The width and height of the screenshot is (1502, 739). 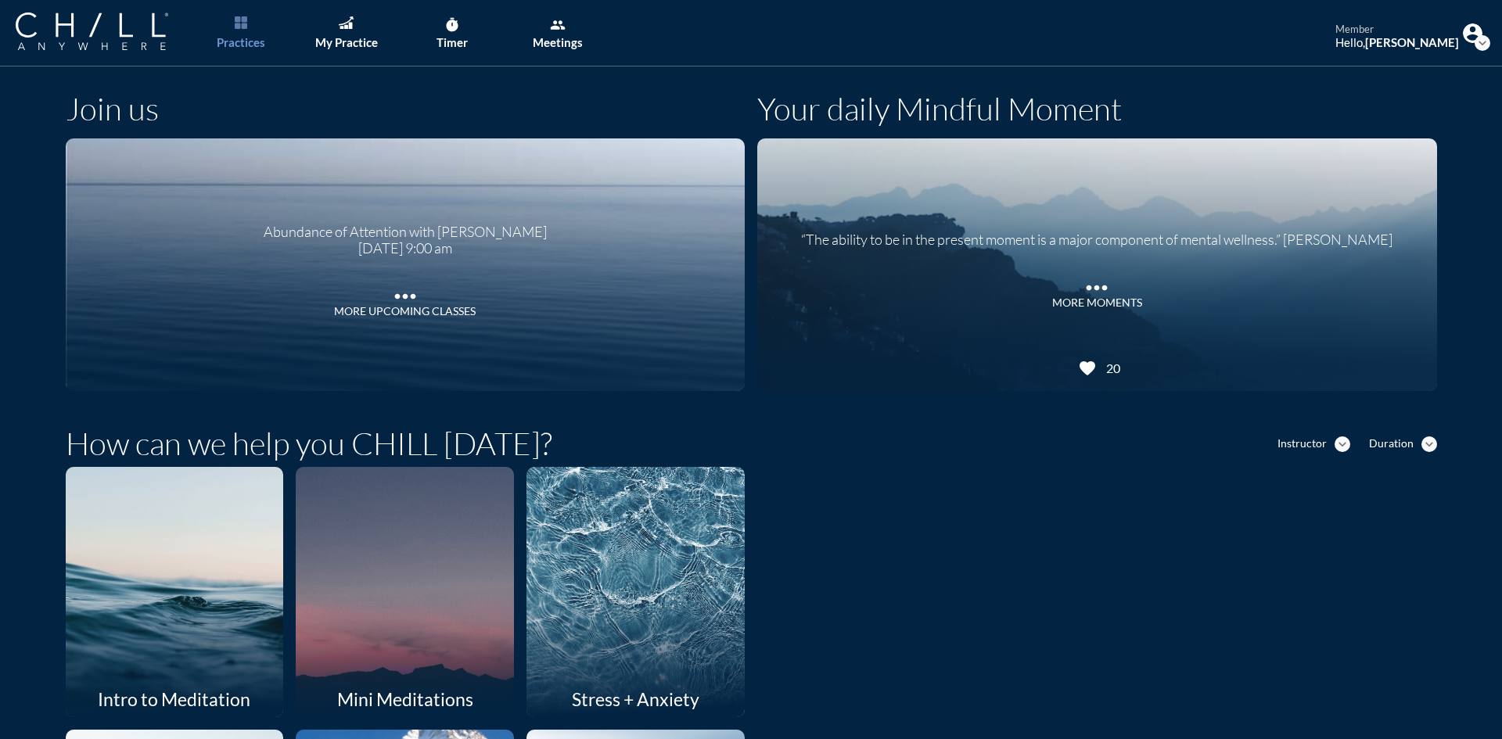 I want to click on div: Hello,, so click(x=1397, y=42).